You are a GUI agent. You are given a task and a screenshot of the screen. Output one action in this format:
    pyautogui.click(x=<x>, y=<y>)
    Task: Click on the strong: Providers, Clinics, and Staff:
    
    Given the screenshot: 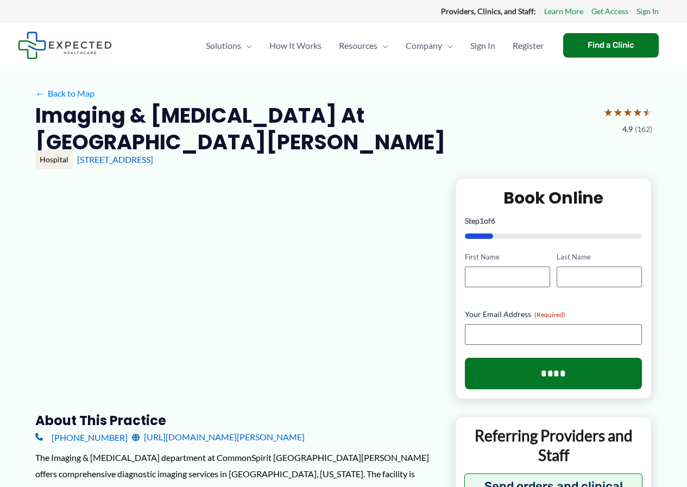 What is the action you would take?
    pyautogui.click(x=489, y=11)
    